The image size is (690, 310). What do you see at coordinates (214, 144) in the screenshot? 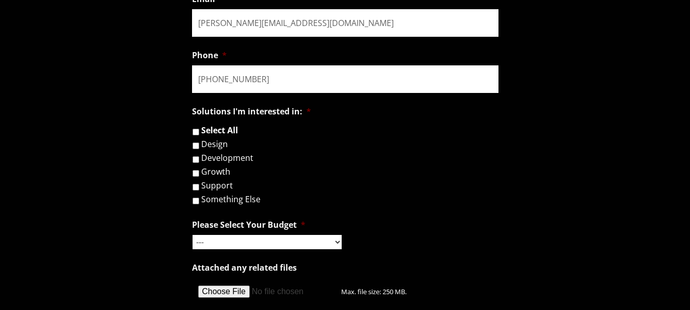
I see `label: Design` at bounding box center [214, 144].